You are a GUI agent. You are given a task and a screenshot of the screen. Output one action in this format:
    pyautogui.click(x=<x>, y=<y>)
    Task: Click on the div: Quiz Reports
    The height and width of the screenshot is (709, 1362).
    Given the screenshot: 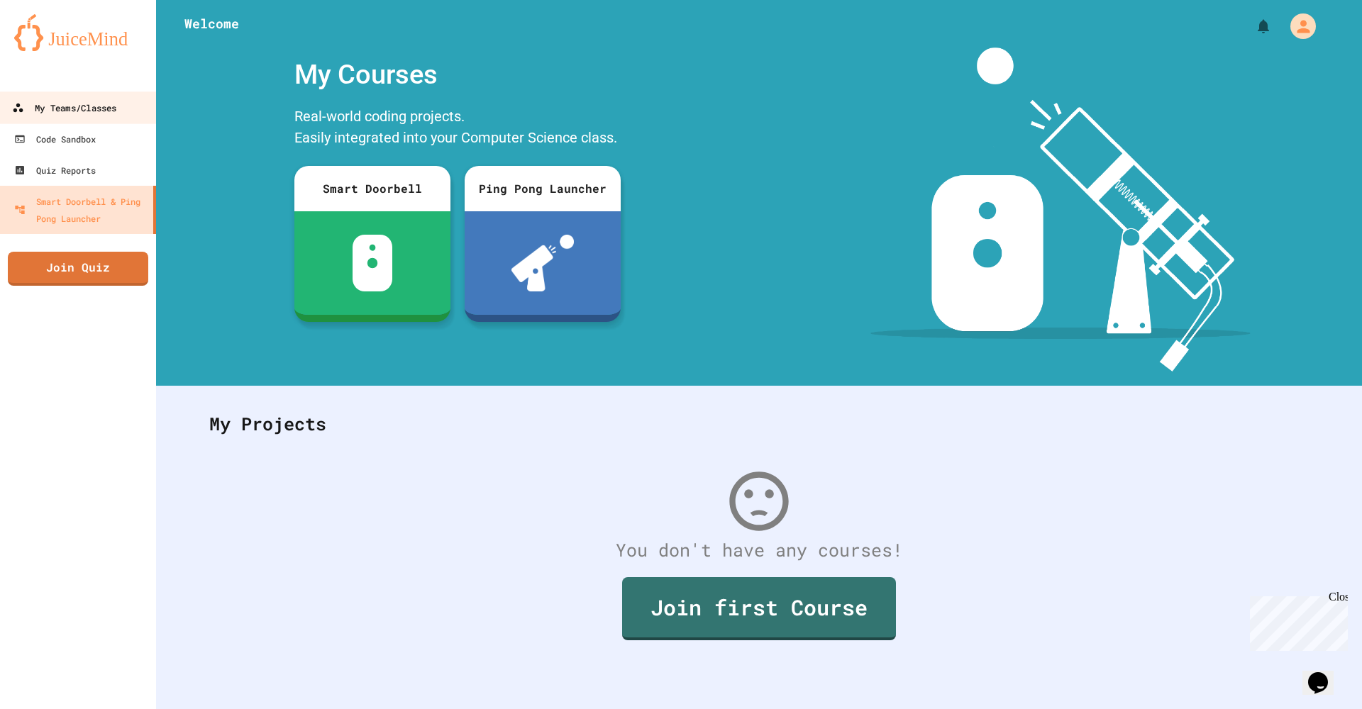 What is the action you would take?
    pyautogui.click(x=55, y=170)
    